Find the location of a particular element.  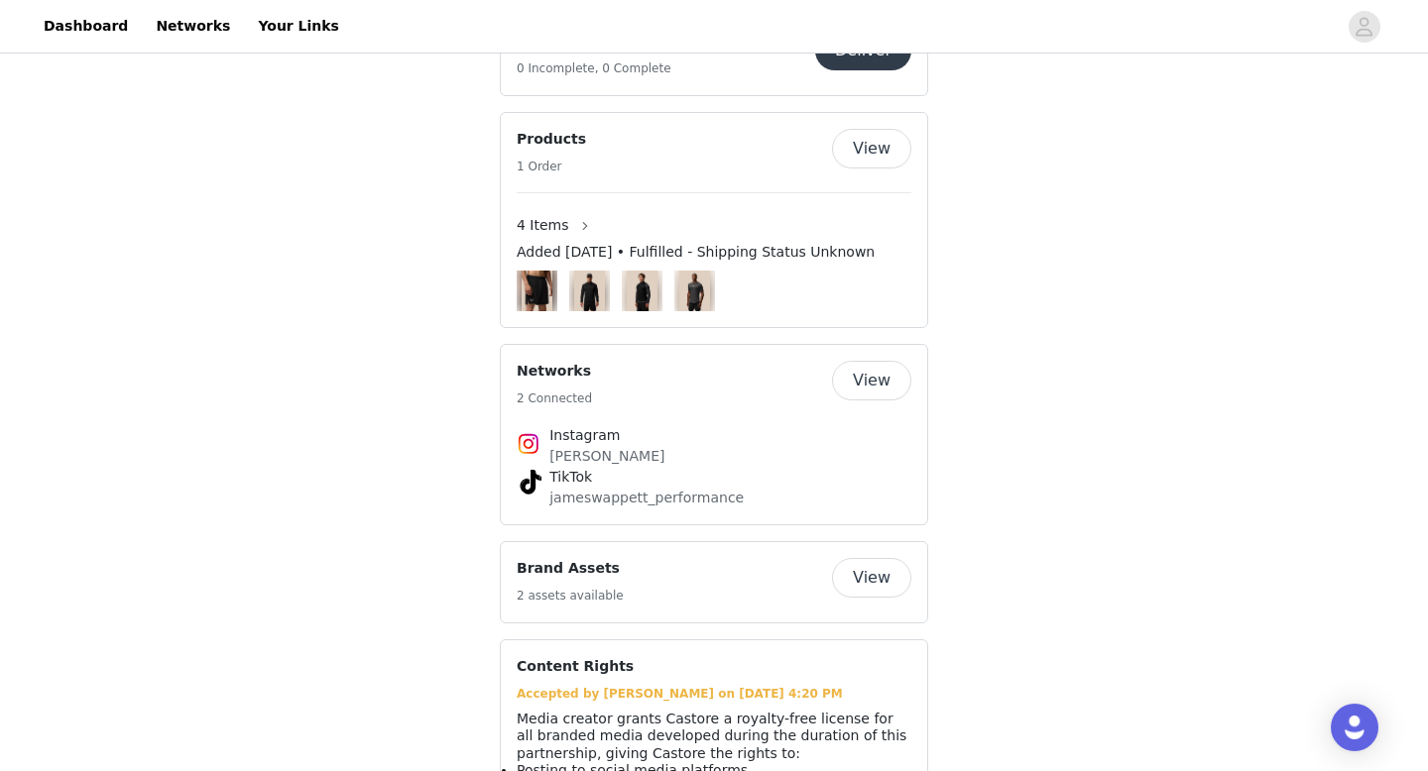

img: Adapt Training 6" Shorts - Black is located at coordinates (536, 290).